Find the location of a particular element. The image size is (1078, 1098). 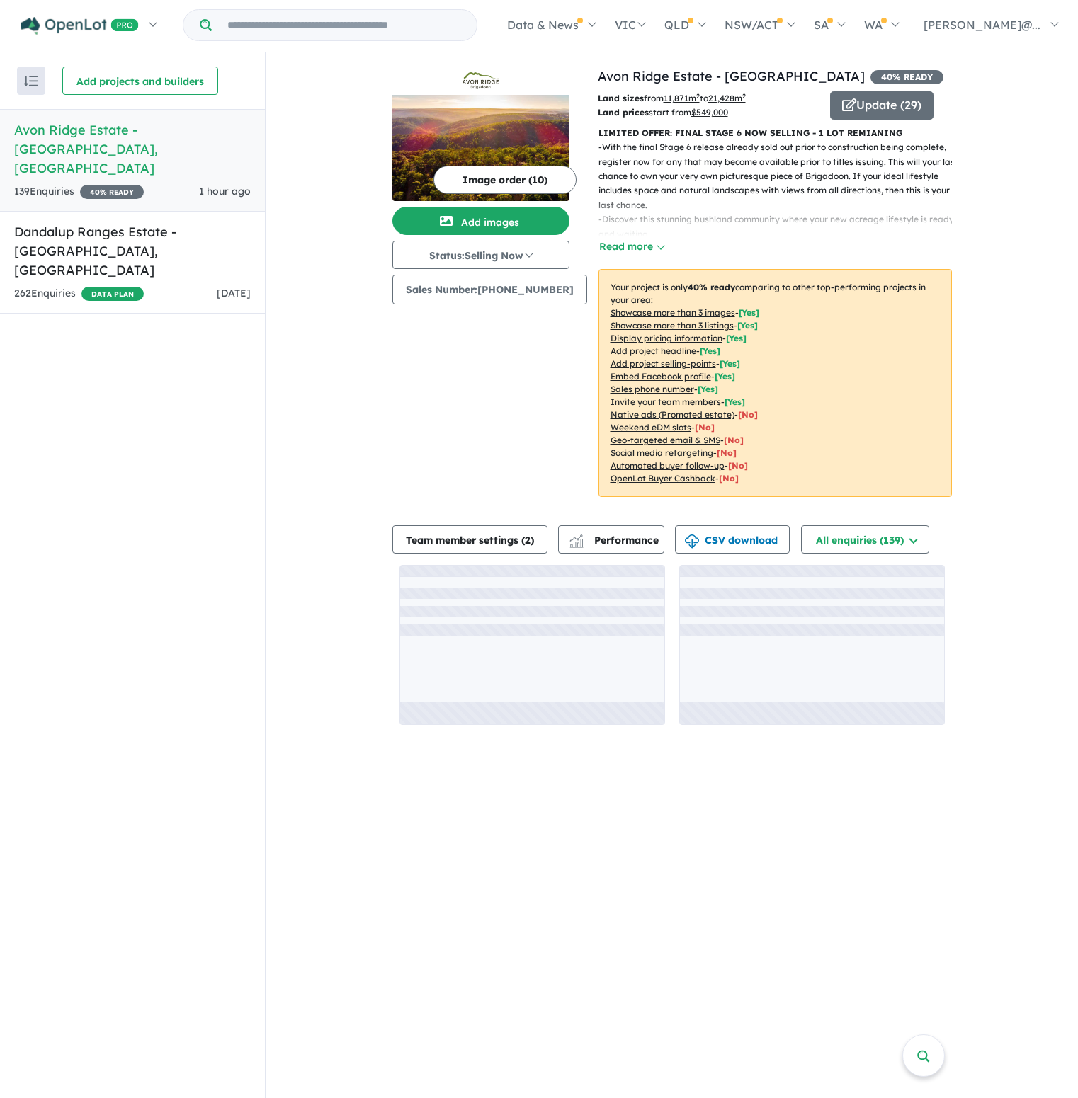

button: Team member settings (2) is located at coordinates (469, 540).